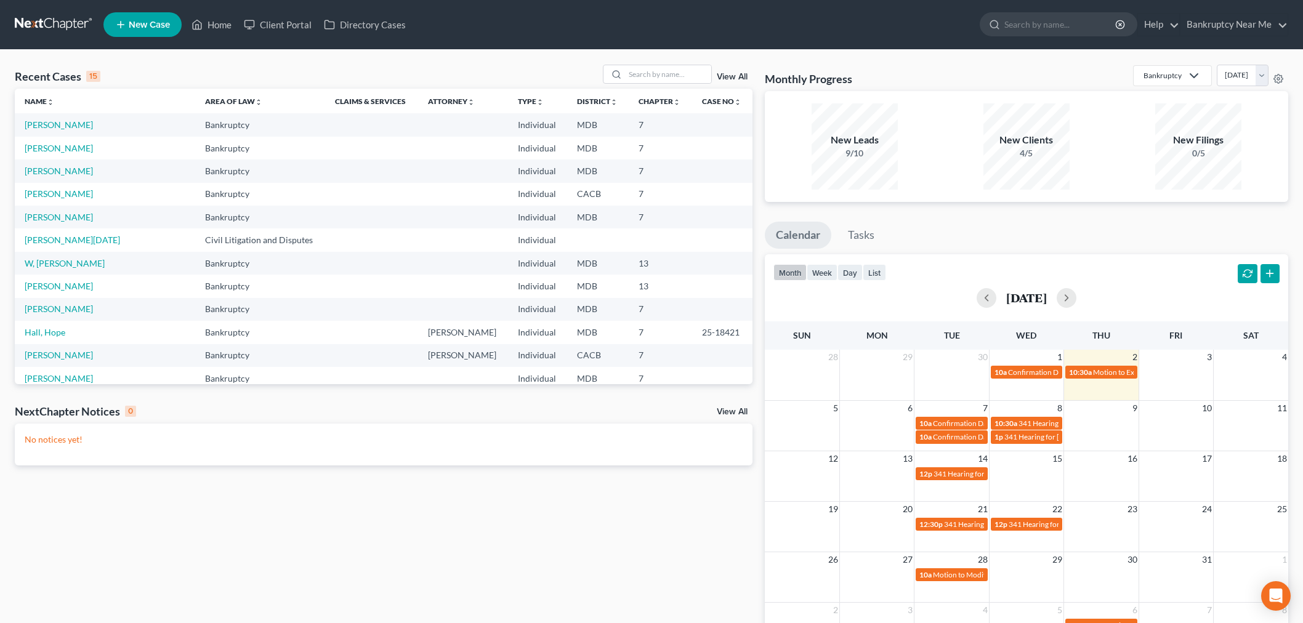 This screenshot has width=1303, height=623. I want to click on span: New Case, so click(149, 25).